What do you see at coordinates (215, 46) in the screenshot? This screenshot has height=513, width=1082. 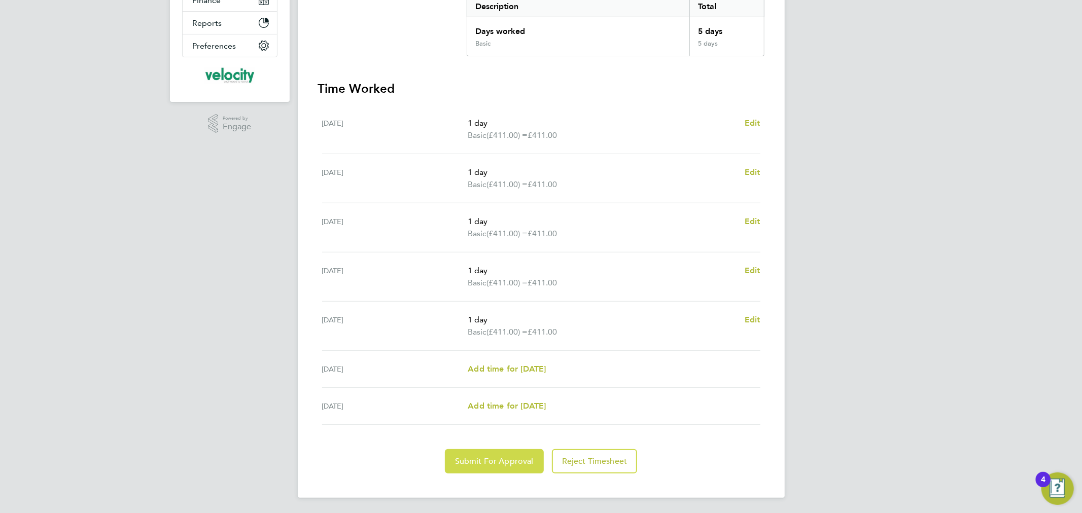 I see `span: Preferences` at bounding box center [215, 46].